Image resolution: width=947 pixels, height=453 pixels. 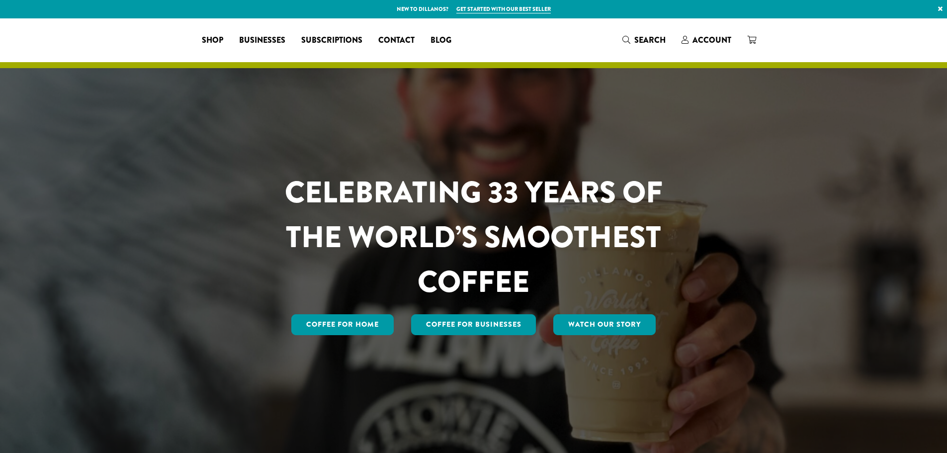 What do you see at coordinates (441, 40) in the screenshot?
I see `span: Blog` at bounding box center [441, 40].